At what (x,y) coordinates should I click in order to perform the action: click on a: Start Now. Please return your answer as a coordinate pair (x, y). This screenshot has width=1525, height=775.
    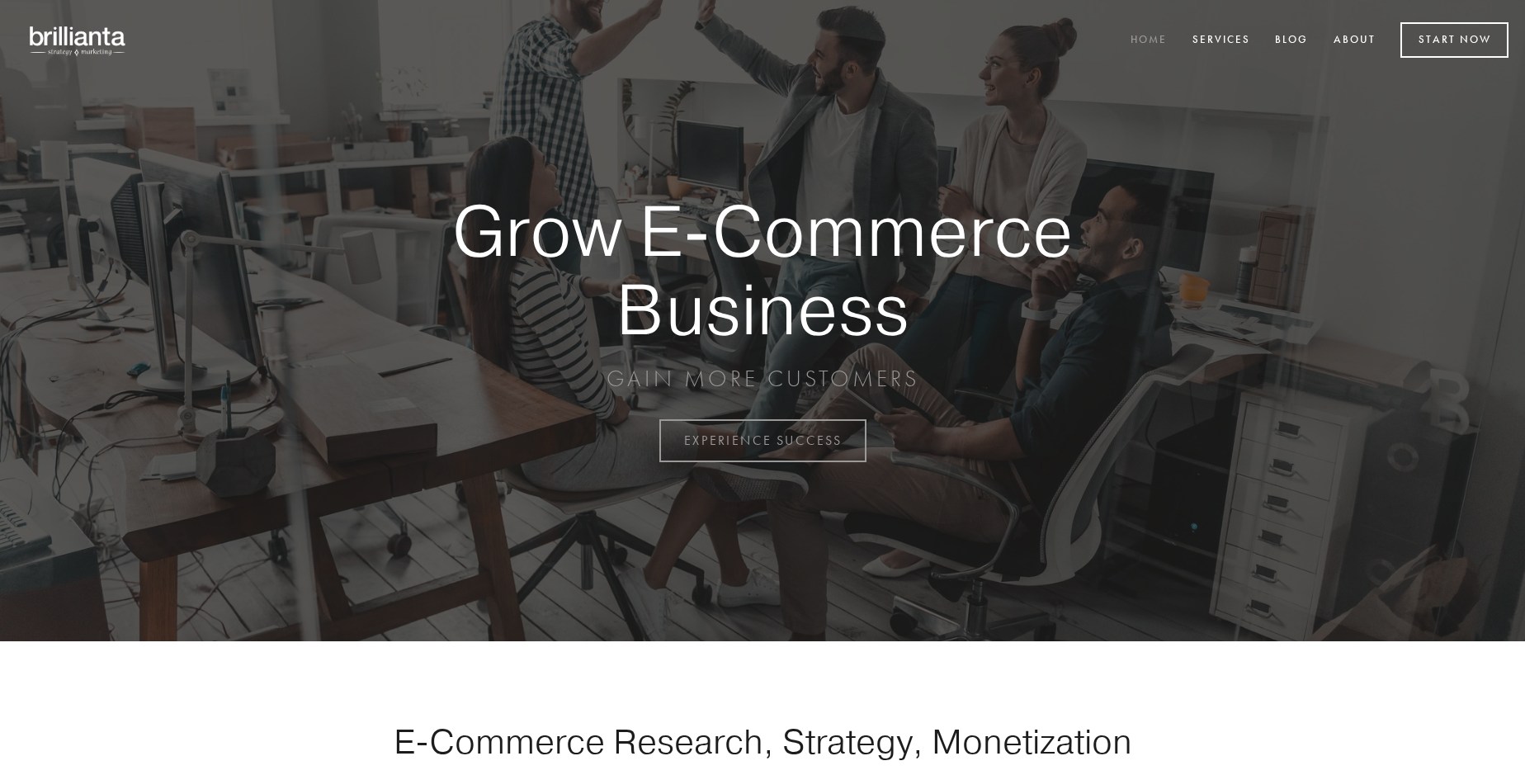
    Looking at the image, I should click on (1454, 40).